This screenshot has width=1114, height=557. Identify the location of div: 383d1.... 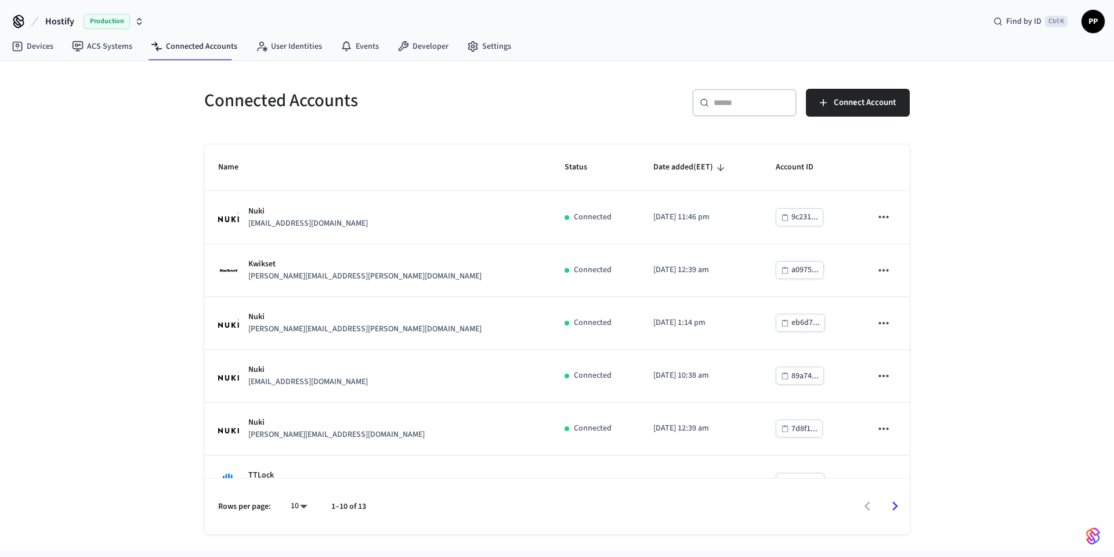
(805, 481).